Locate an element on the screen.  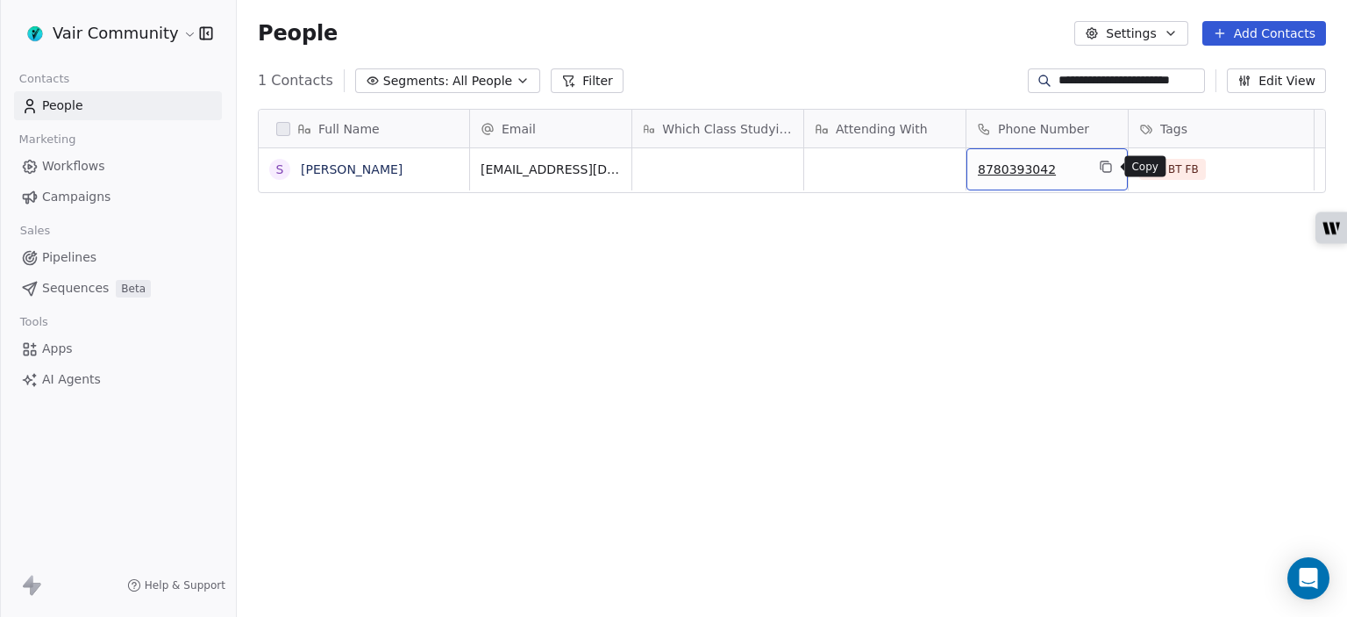
span: Sales is located at coordinates (35, 231).